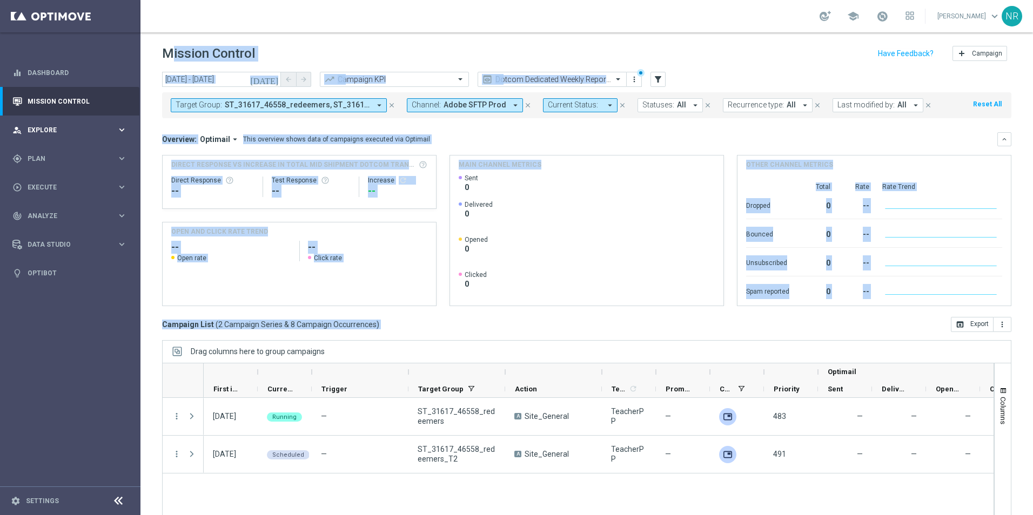 The width and height of the screenshot is (1033, 515). What do you see at coordinates (212, 180) in the screenshot?
I see `div: Direct Response` at bounding box center [212, 180].